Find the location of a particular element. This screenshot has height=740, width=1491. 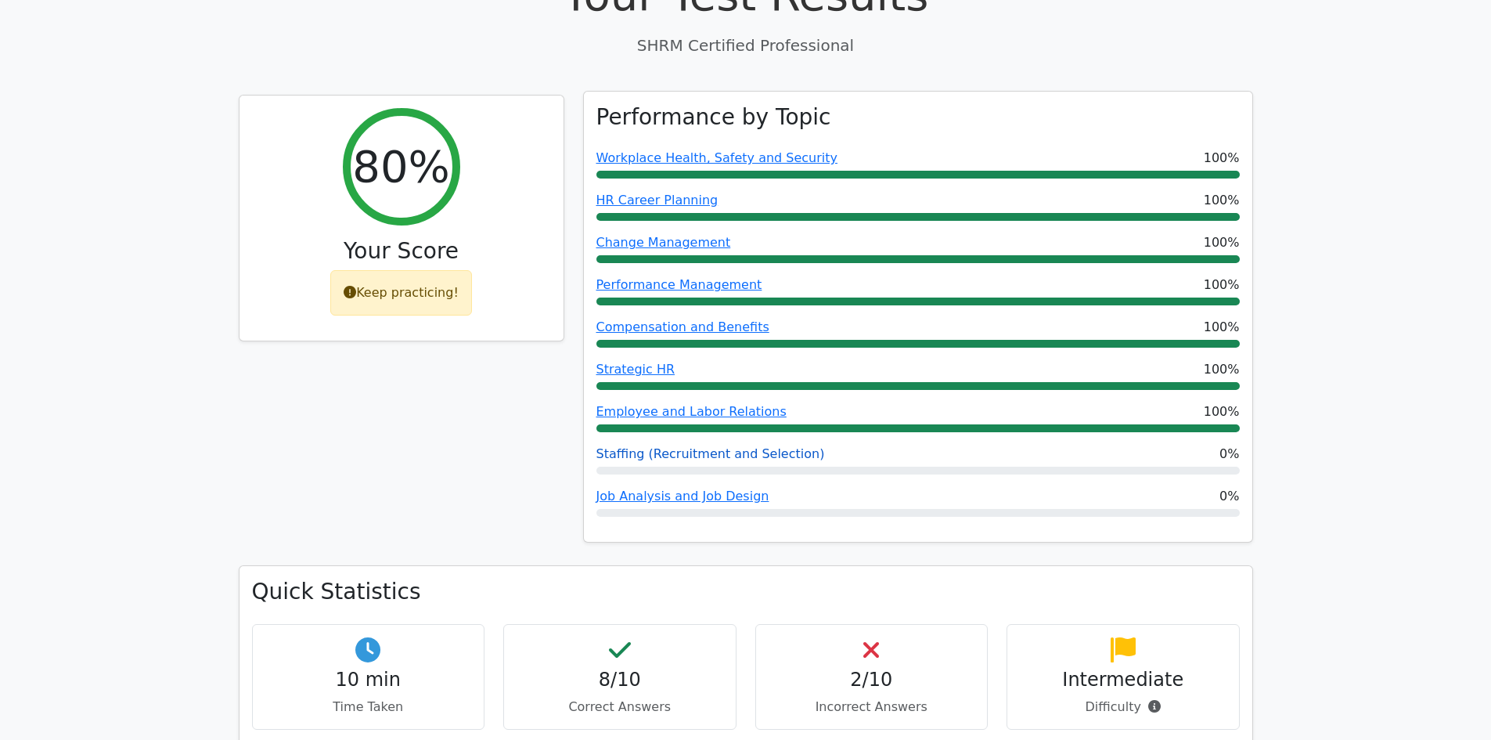

h4: 10 min is located at coordinates (369, 680).